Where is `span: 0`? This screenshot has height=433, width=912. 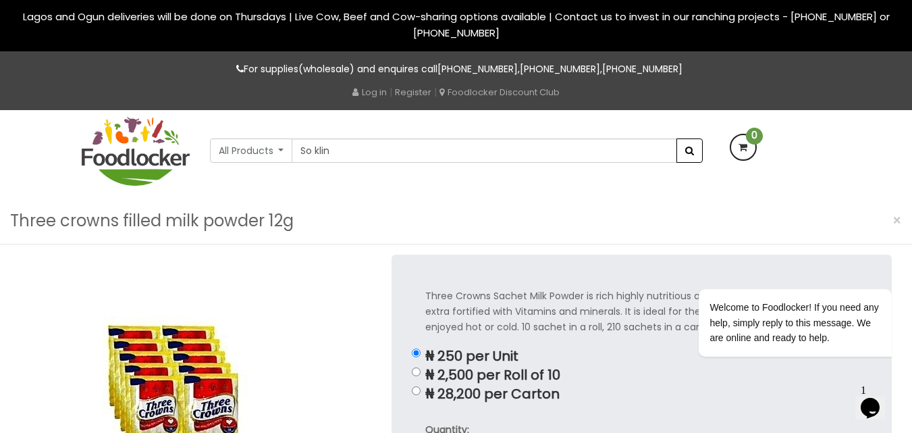
span: 0 is located at coordinates (754, 136).